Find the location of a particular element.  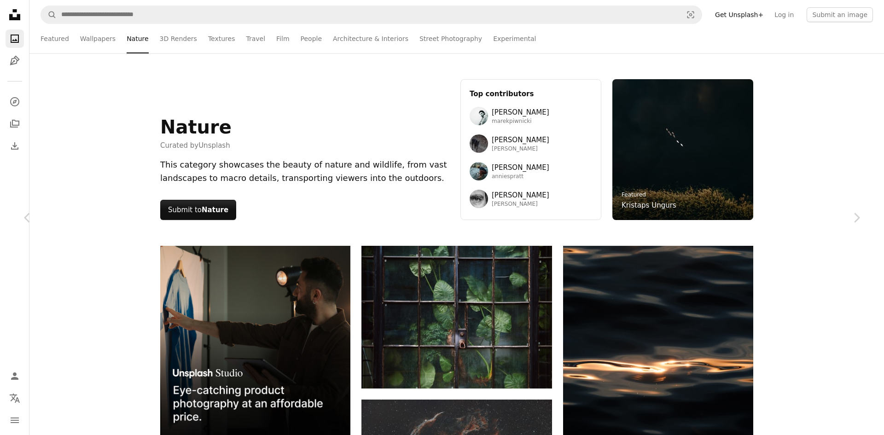

a: Illustrations is located at coordinates (15, 61).